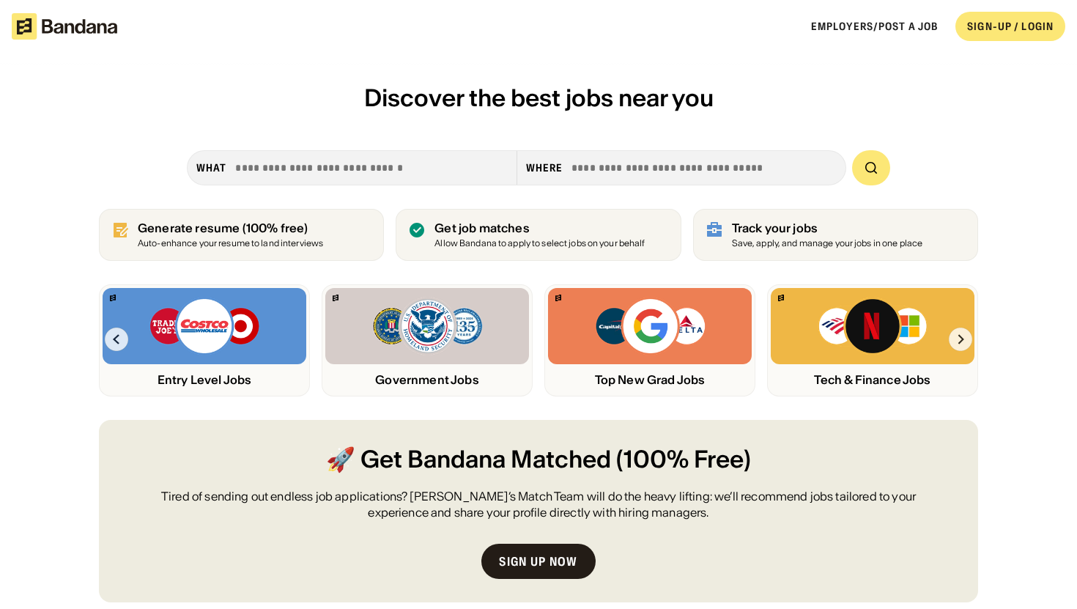  What do you see at coordinates (427, 340) in the screenshot?
I see `a: Bandana logoFBI, DHS, MWRD logosGovernment Jobs` at bounding box center [427, 340].